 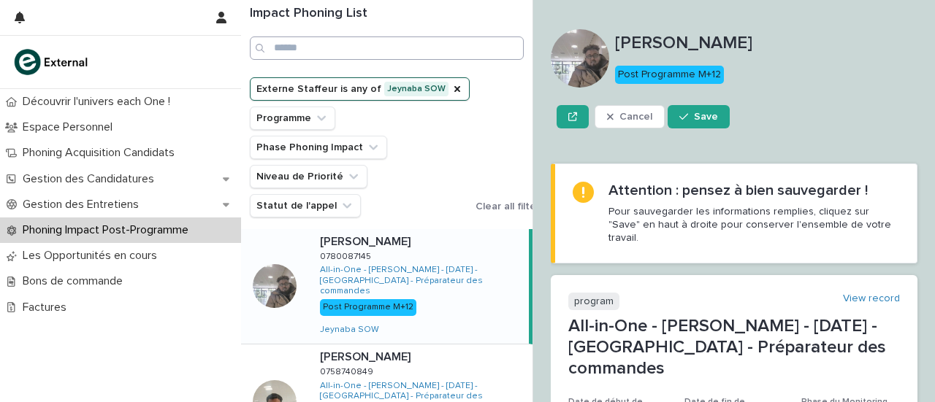 What do you see at coordinates (70, 127) in the screenshot?
I see `p: Espace Personnel` at bounding box center [70, 127].